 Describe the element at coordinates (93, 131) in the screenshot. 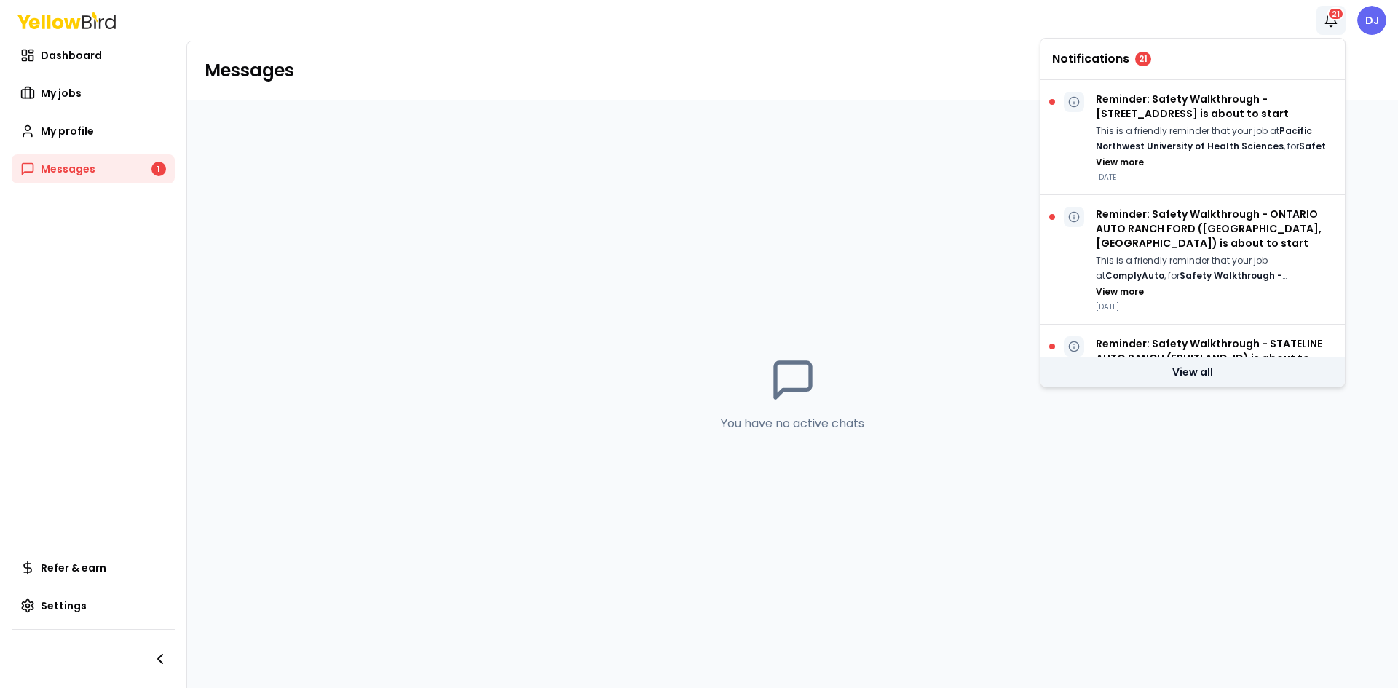

I see `a: My profile` at that location.